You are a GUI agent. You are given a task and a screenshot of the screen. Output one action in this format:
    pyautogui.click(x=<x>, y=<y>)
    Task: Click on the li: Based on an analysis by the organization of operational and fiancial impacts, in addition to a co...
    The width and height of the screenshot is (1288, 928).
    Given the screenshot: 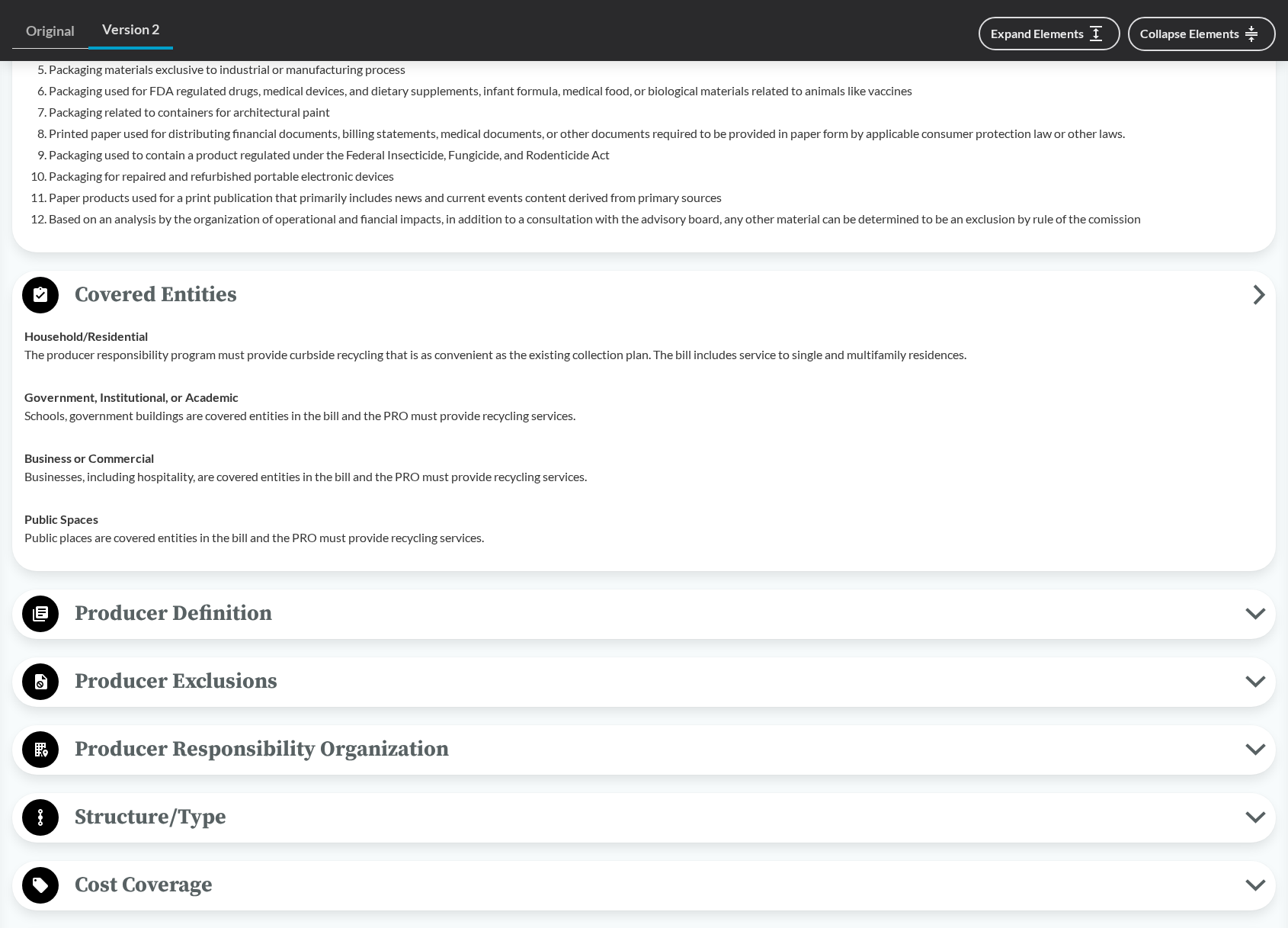 What is the action you would take?
    pyautogui.click(x=656, y=218)
    